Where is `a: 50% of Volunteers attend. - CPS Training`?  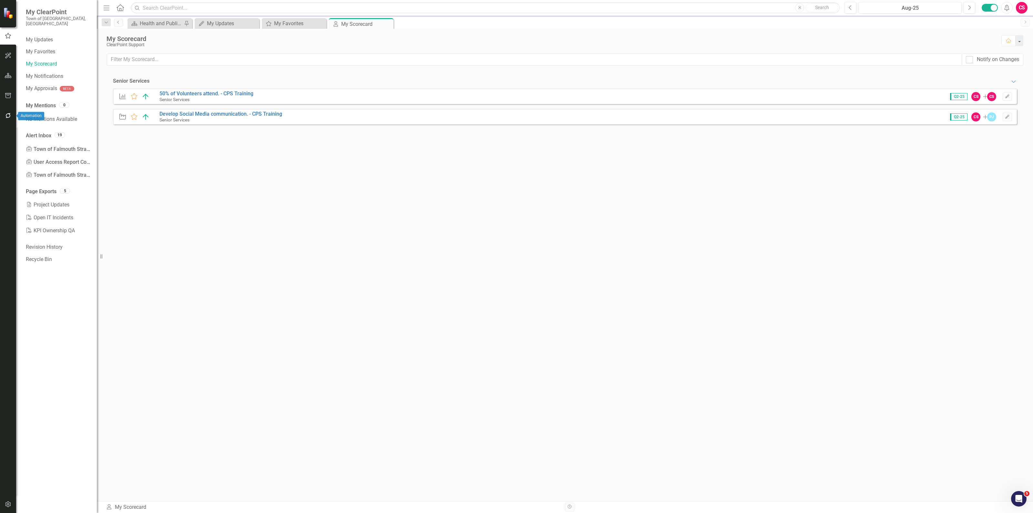 a: 50% of Volunteers attend. - CPS Training is located at coordinates (206, 93).